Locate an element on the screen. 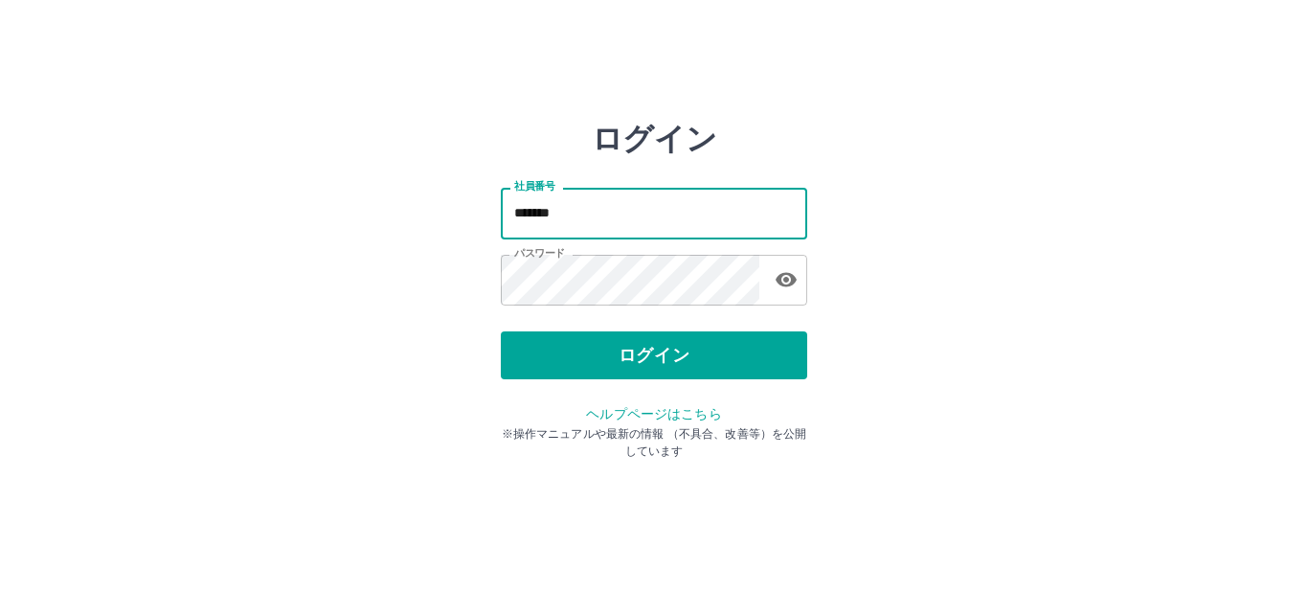  label: パスワード is located at coordinates (539, 253).